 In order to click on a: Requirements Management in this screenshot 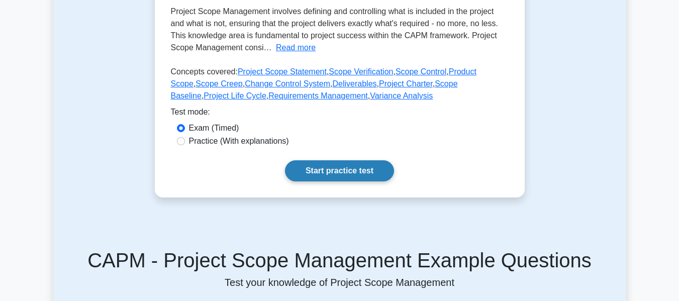, I will do `click(317, 95)`.